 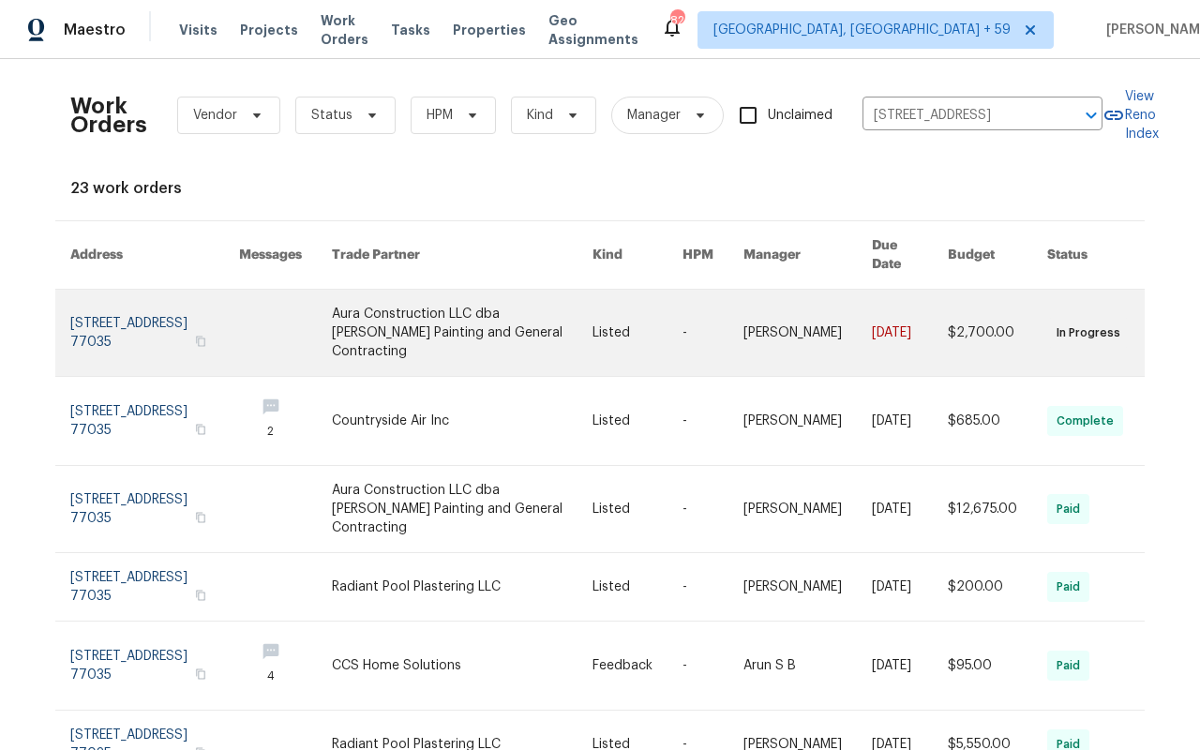 What do you see at coordinates (622, 255) in the screenshot?
I see `th: Kind` at bounding box center [622, 255].